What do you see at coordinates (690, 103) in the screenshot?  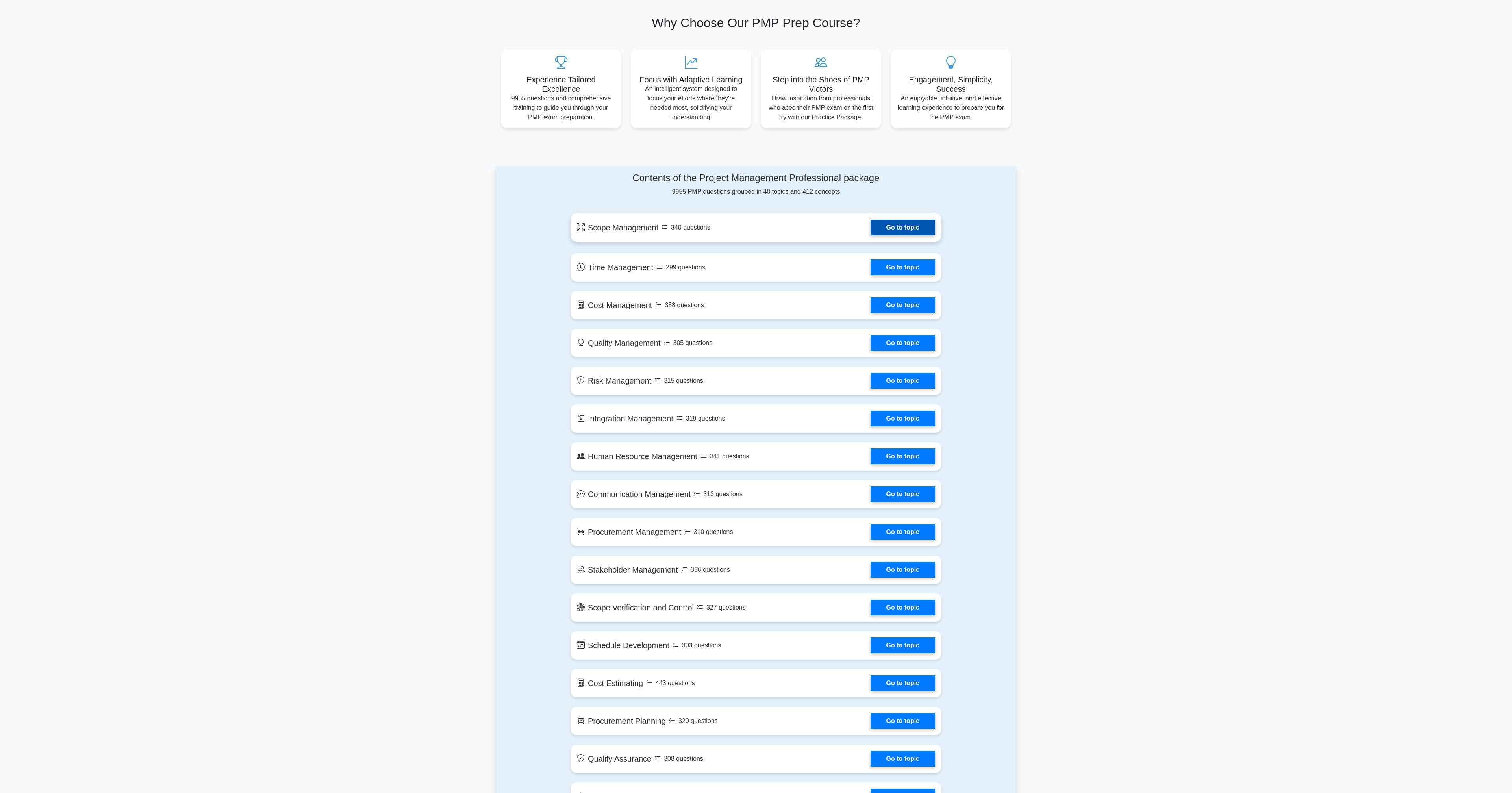 I see `p: An intelligent system designed to focus your efforts where they're needed most, solidifying your ...` at bounding box center [690, 103].